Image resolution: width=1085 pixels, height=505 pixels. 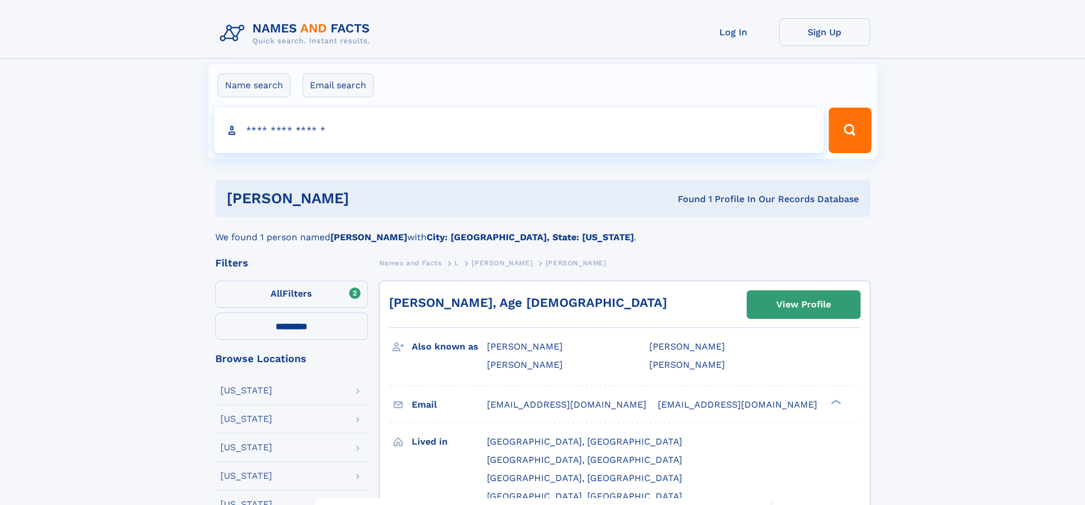 What do you see at coordinates (292, 359) in the screenshot?
I see `div: Browse Locations` at bounding box center [292, 359].